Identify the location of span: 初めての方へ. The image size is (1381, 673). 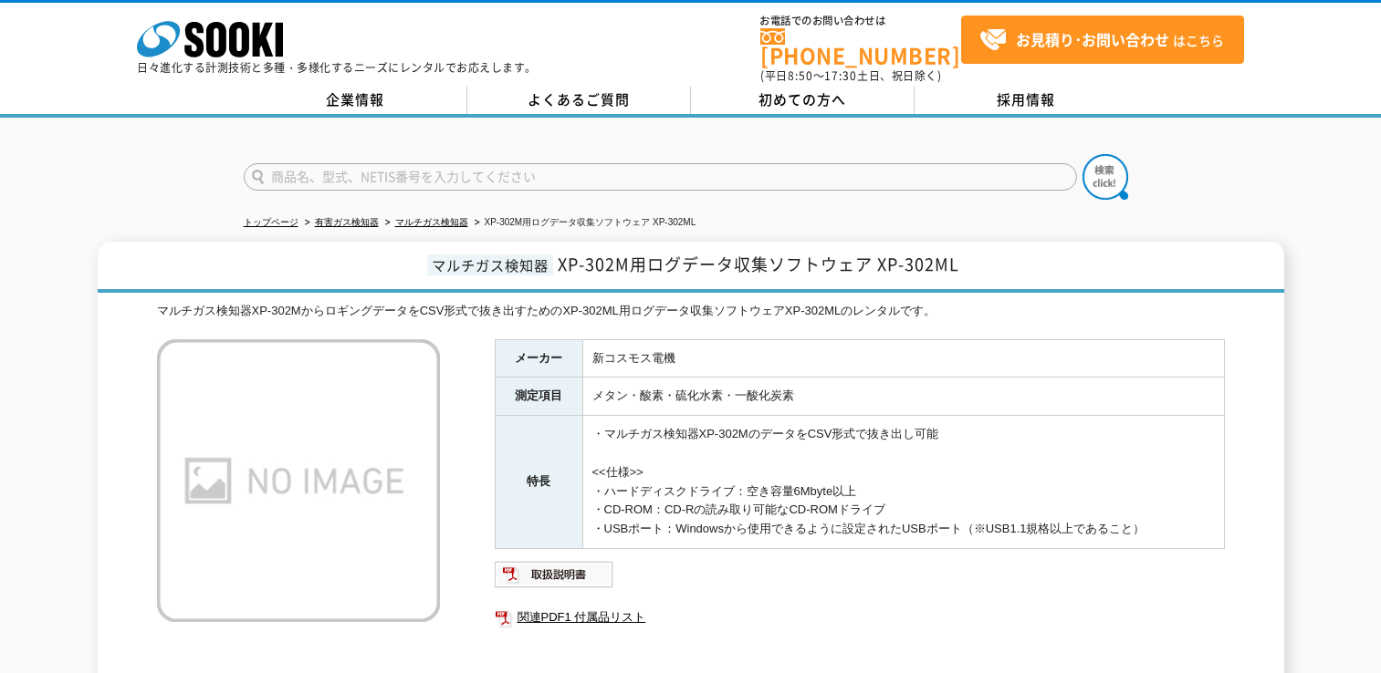
(802, 99).